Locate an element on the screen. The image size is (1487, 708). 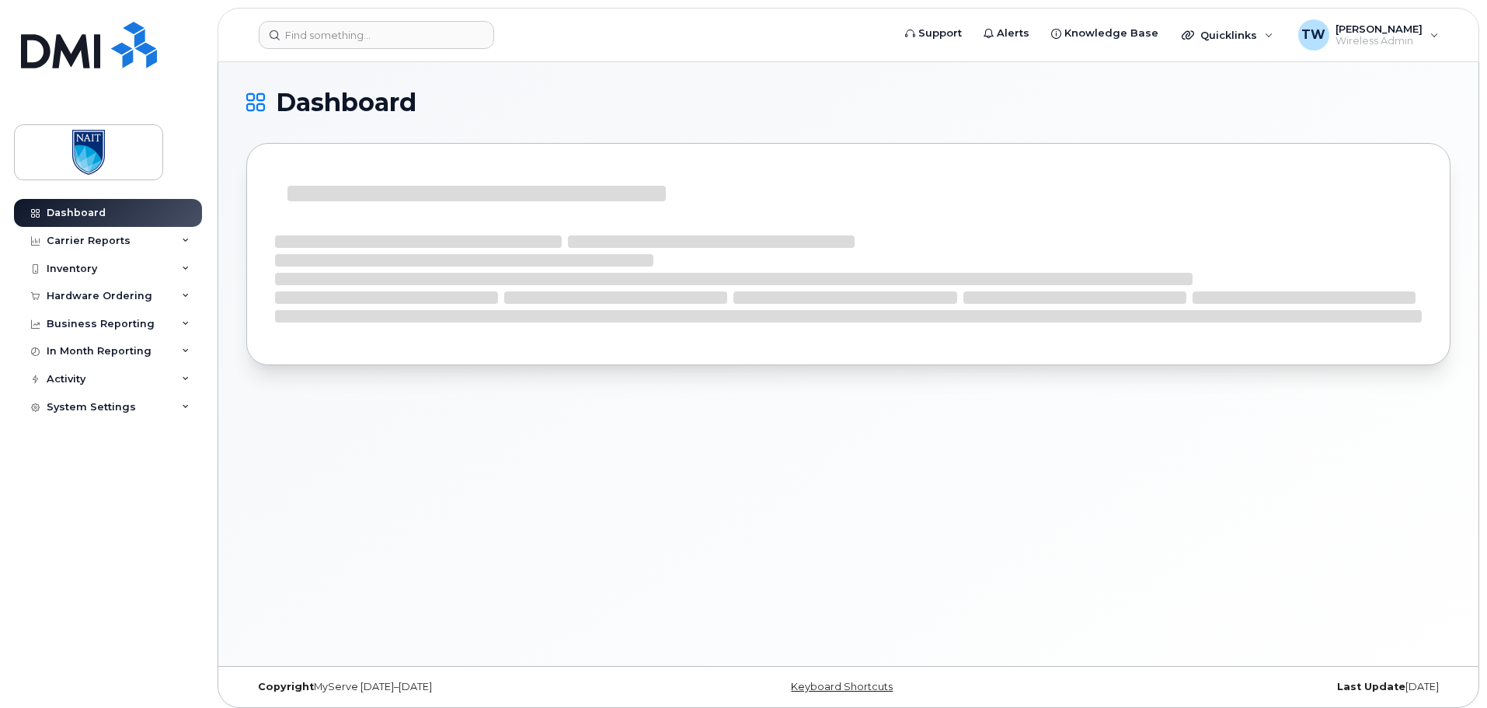
a: Keyboard Shortcuts is located at coordinates (841, 686).